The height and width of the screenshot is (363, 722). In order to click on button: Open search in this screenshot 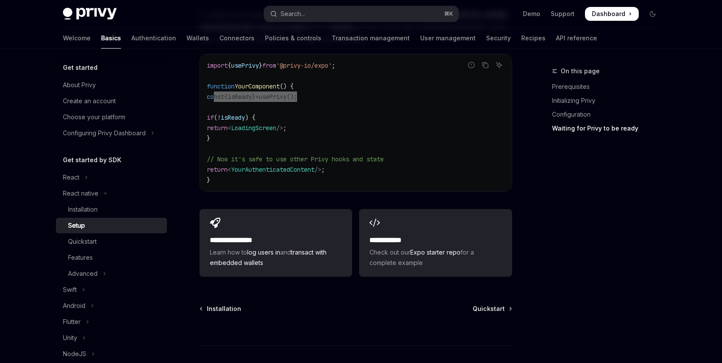, I will do `click(361, 14)`.